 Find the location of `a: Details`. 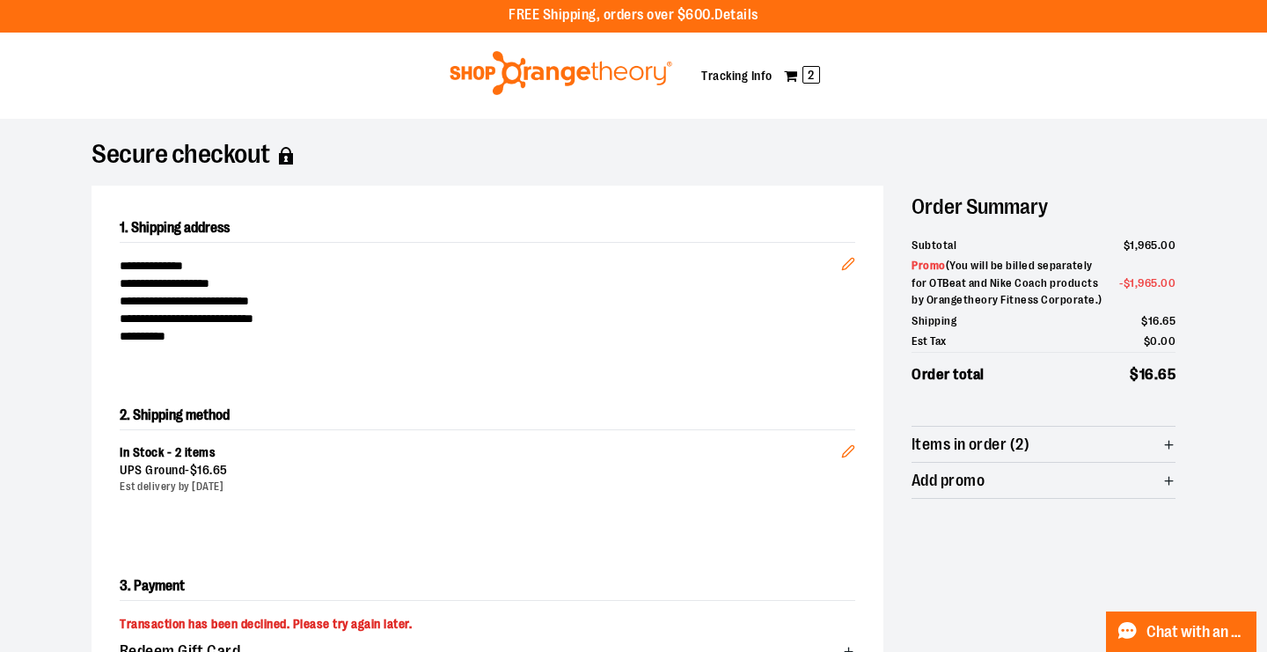

a: Details is located at coordinates (736, 15).